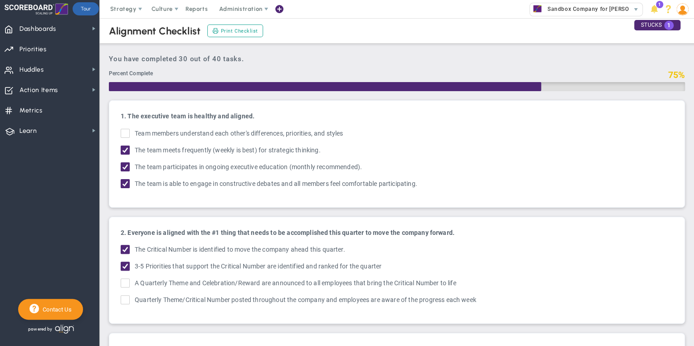 Image resolution: width=694 pixels, height=346 pixels. What do you see at coordinates (386, 75) in the screenshot?
I see `div: Percent Complete` at bounding box center [386, 75].